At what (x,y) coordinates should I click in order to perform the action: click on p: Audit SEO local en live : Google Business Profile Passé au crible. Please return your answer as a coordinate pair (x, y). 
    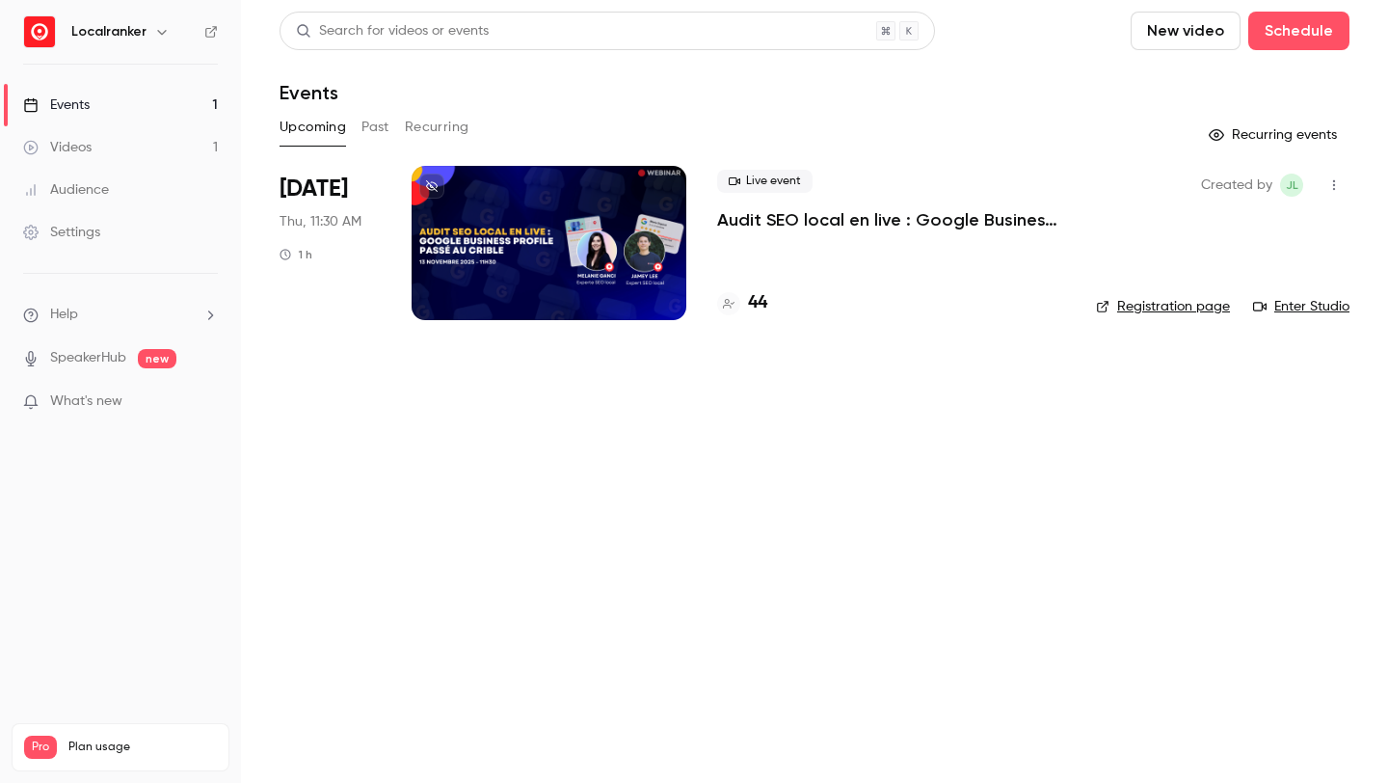
    Looking at the image, I should click on (891, 220).